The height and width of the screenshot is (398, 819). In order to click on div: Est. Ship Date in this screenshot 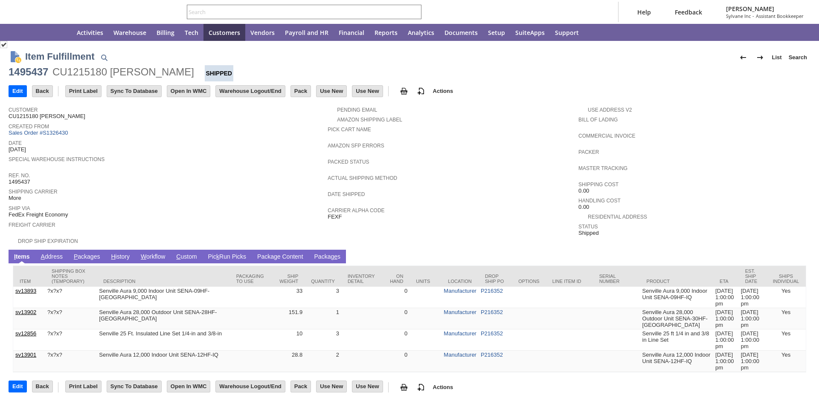, I will do `click(752, 276)`.